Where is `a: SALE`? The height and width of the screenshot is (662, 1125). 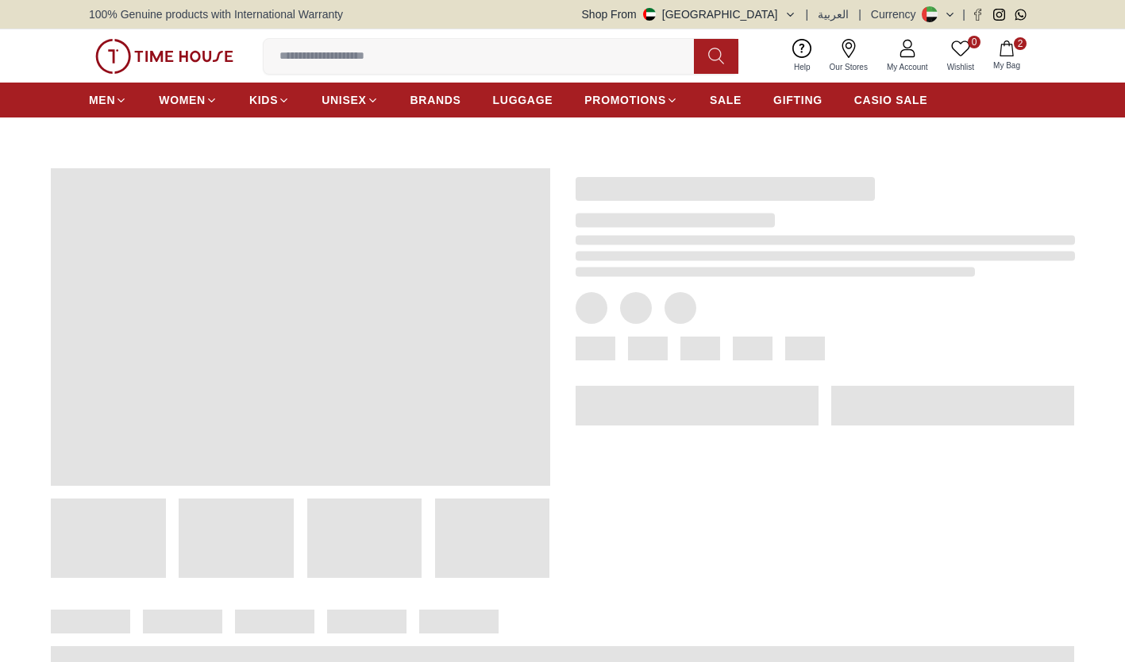 a: SALE is located at coordinates (726, 100).